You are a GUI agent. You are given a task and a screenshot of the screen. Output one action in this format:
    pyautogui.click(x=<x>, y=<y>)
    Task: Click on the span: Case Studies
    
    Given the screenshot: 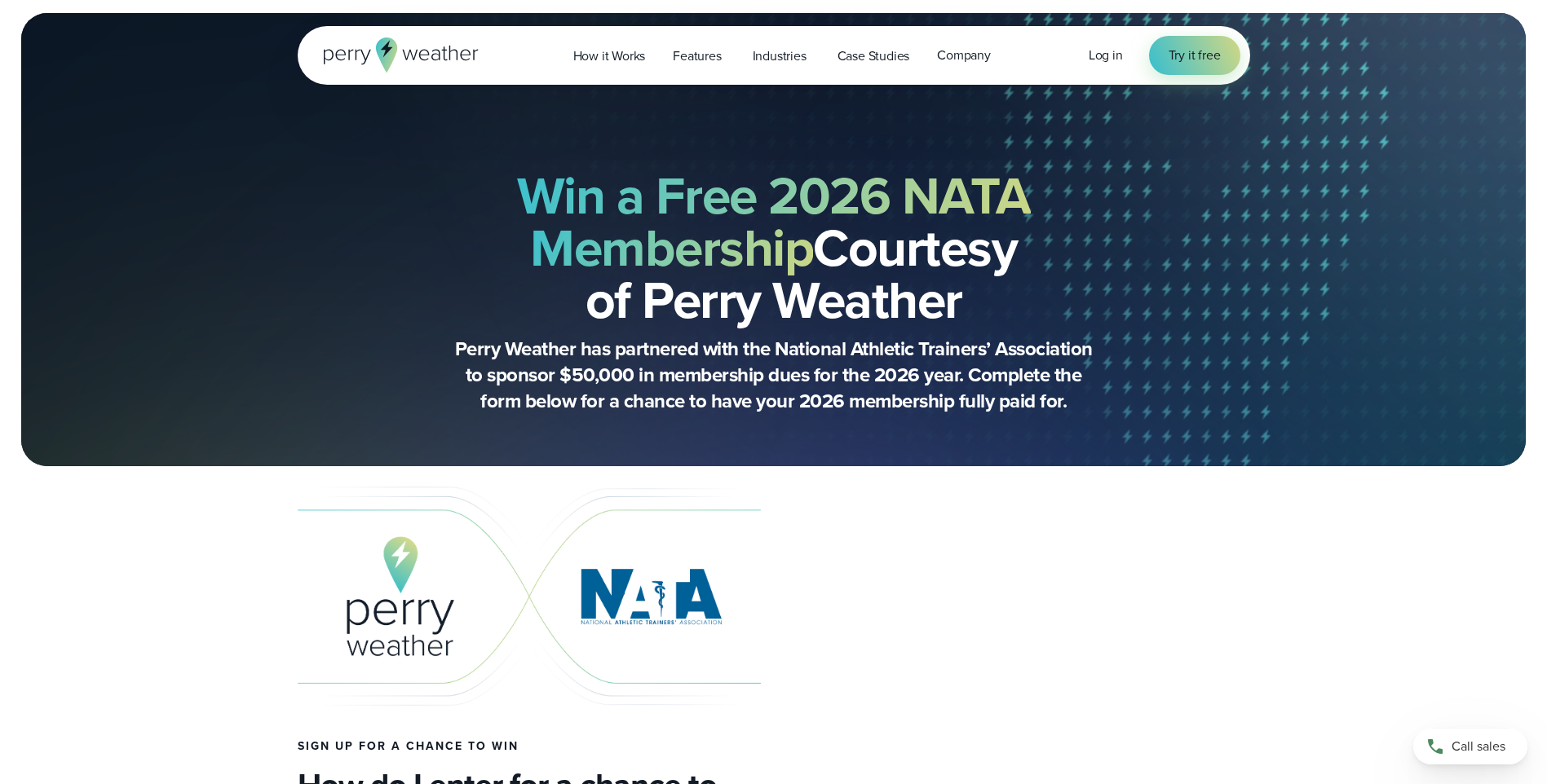 What is the action you would take?
    pyautogui.click(x=874, y=57)
    